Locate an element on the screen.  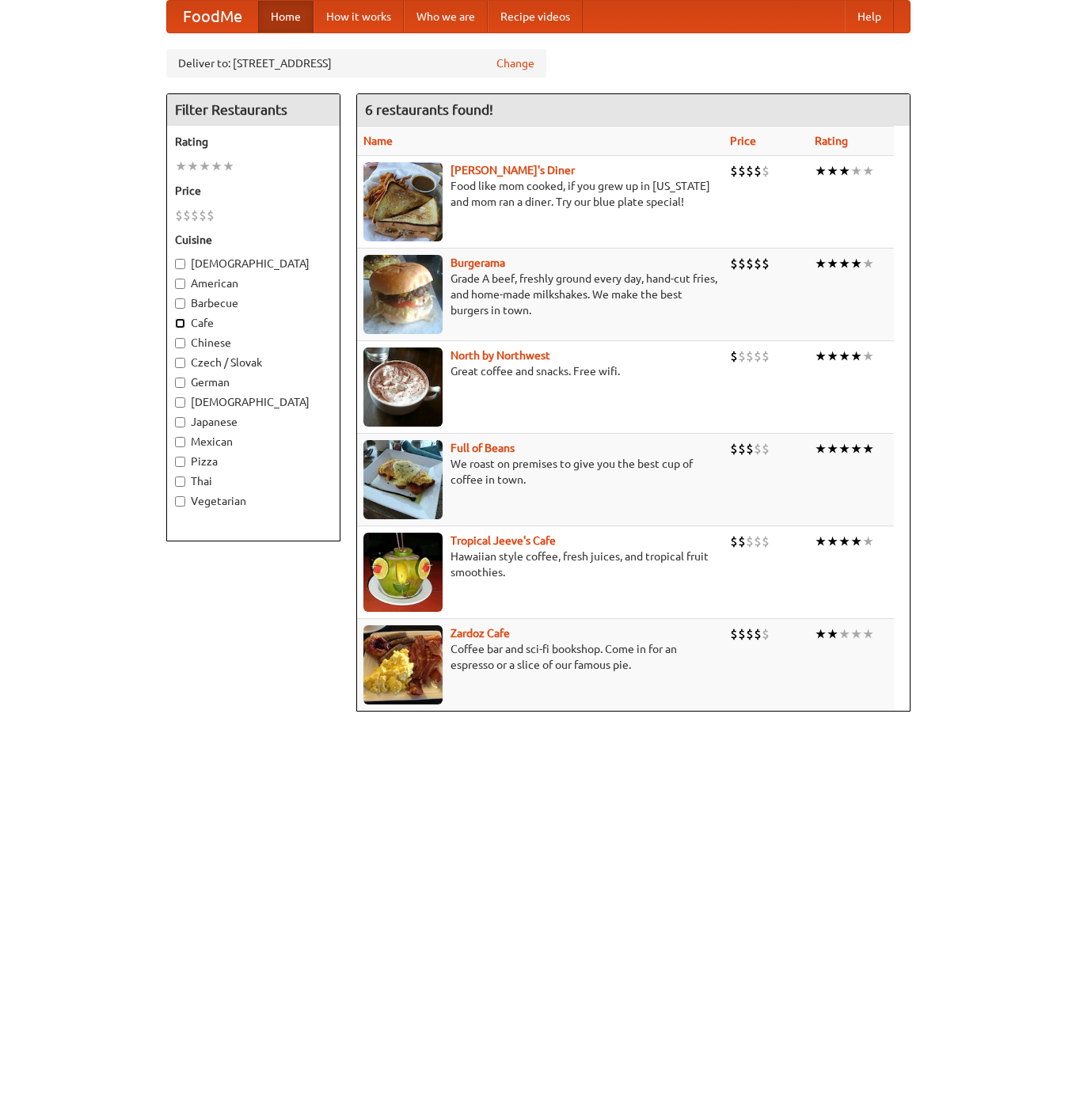
b: Zardoz Cafe is located at coordinates (480, 633).